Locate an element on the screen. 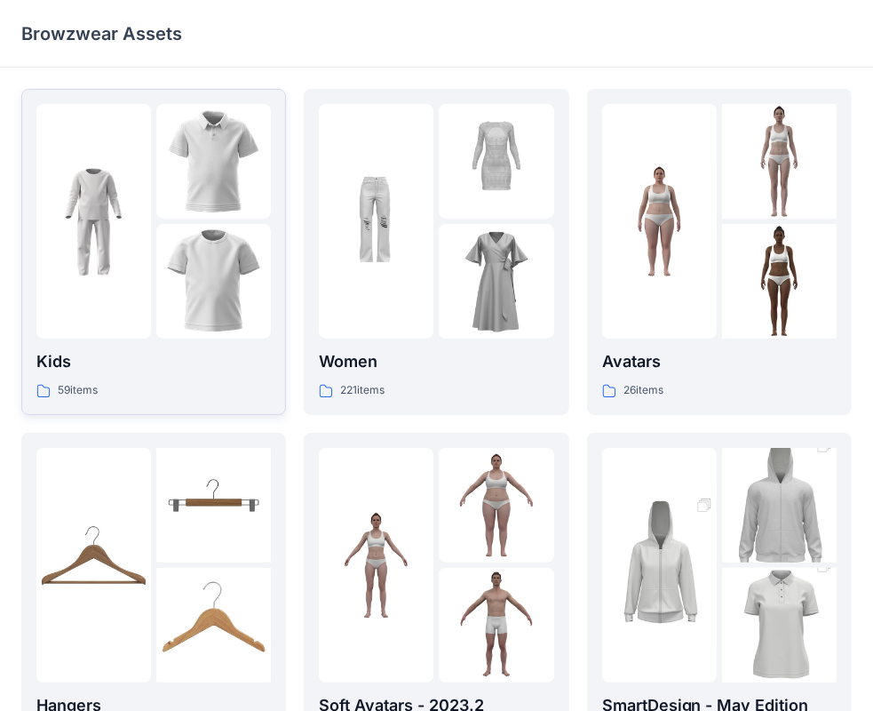  p: 59 items is located at coordinates (77, 390).